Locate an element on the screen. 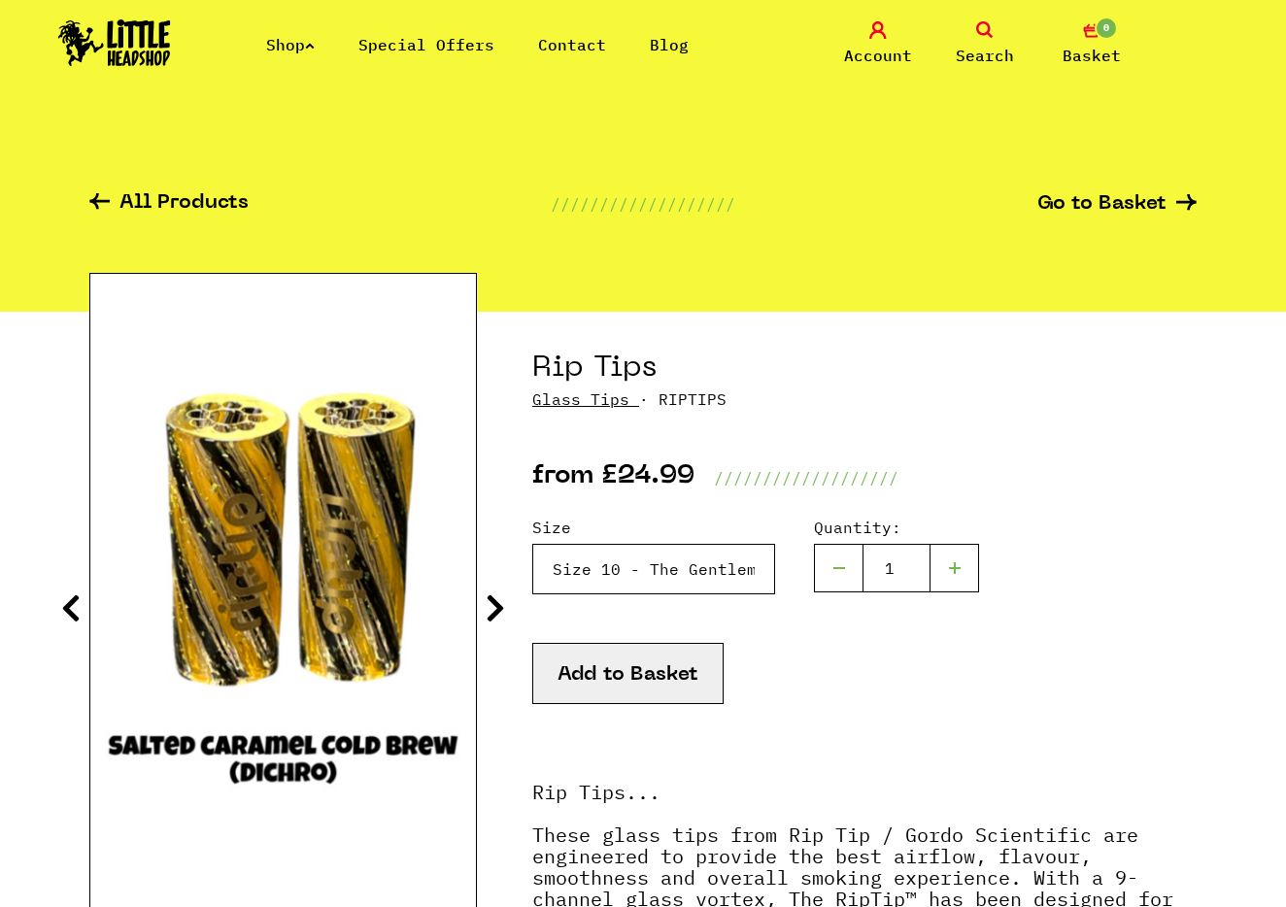 The image size is (1286, 907). a: Blog is located at coordinates (669, 45).